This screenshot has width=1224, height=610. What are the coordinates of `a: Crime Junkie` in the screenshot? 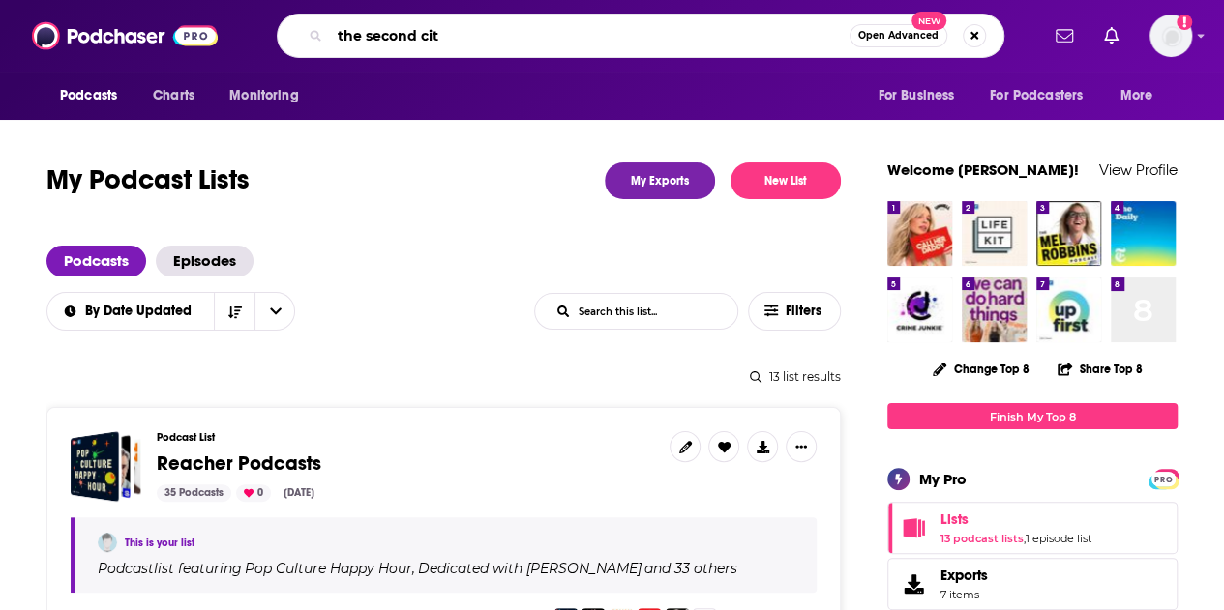 It's located at (919, 310).